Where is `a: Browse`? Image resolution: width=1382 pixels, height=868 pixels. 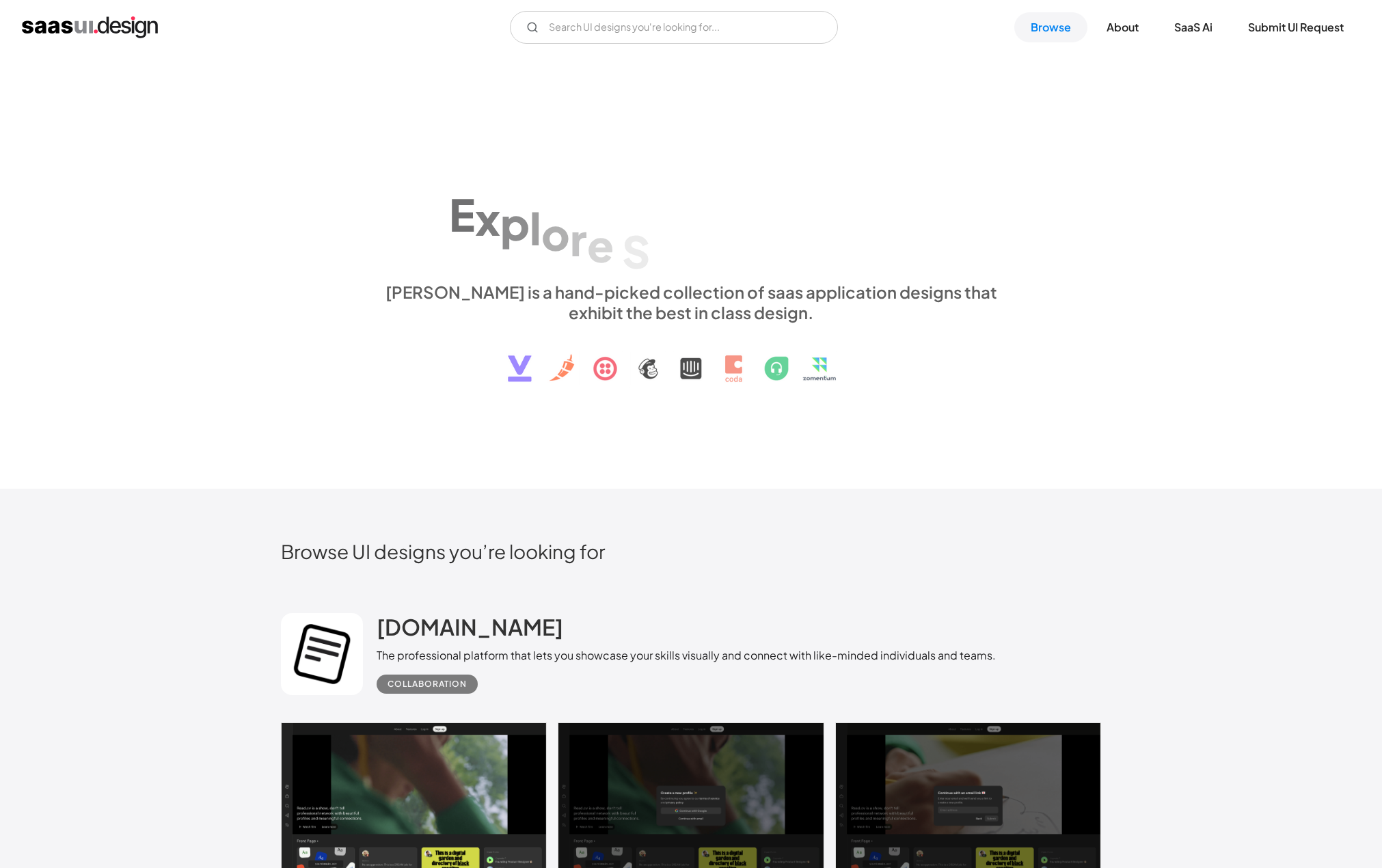
a: Browse is located at coordinates (1051, 27).